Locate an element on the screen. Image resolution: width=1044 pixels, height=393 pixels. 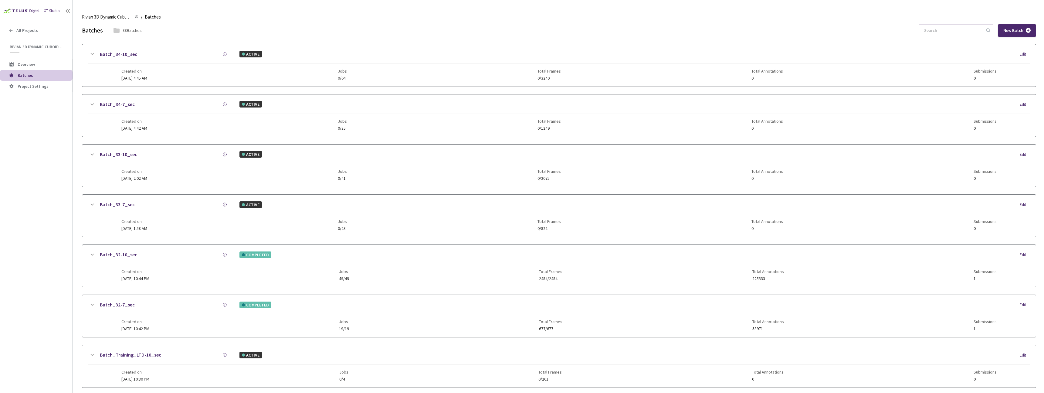
span: New Batch is located at coordinates (1013, 30).